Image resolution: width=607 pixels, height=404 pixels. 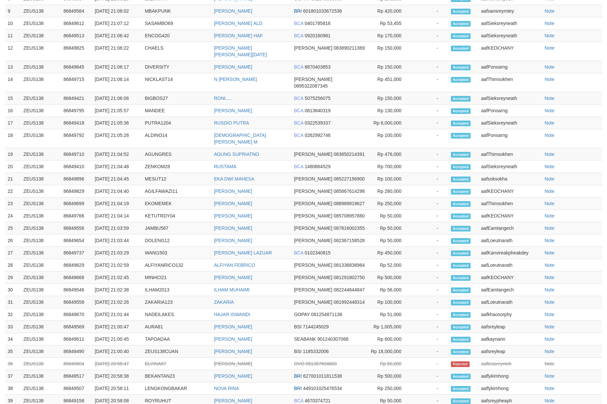 What do you see at coordinates (510, 265) in the screenshot?
I see `td: aafLoeutnarath` at bounding box center [510, 265].